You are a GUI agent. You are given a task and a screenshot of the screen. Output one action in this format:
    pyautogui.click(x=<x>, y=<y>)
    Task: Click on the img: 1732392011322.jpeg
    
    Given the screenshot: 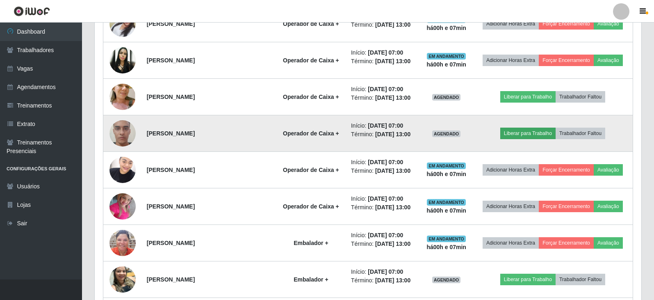 What is the action you would take?
    pyautogui.click(x=123, y=243)
    